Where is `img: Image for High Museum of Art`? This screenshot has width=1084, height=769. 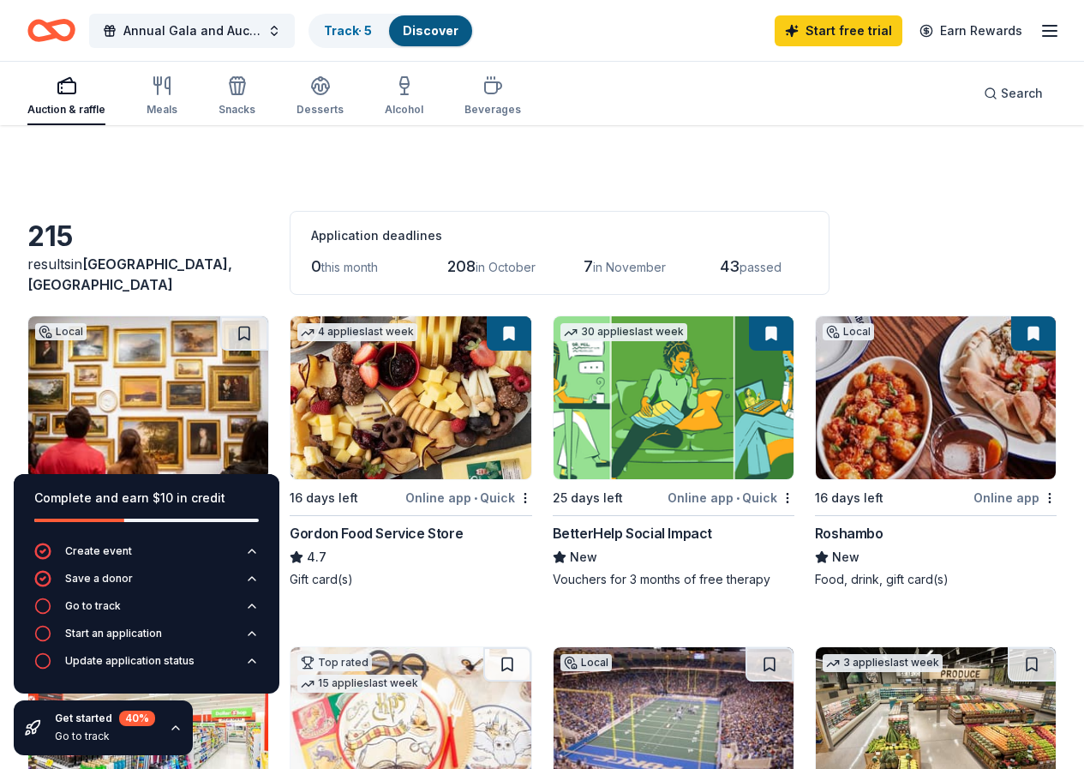
img: Image for High Museum of Art is located at coordinates (148, 398).